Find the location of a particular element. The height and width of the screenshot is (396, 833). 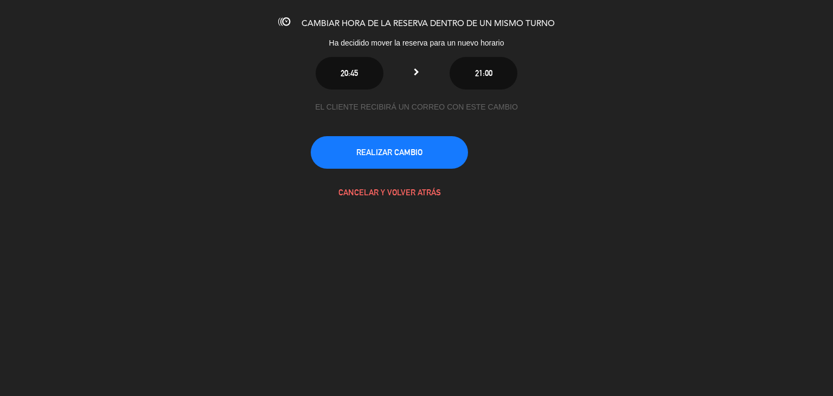

div: EL CLIENTE RECIBIRÁ UN CORREO CON ESTE CAMBIO is located at coordinates (417, 107).